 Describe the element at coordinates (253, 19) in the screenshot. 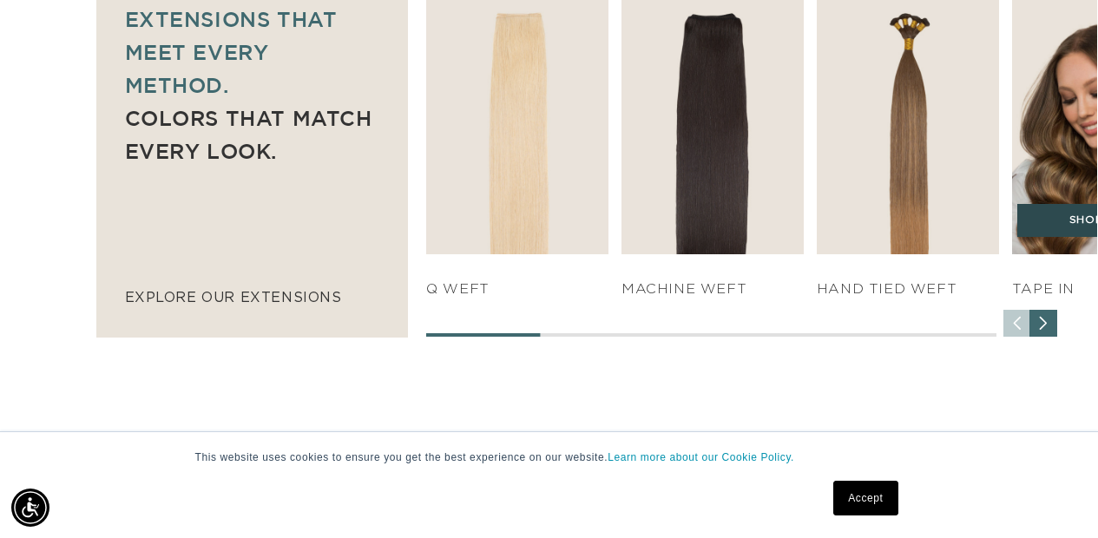

I see `p: Extensions that` at that location.